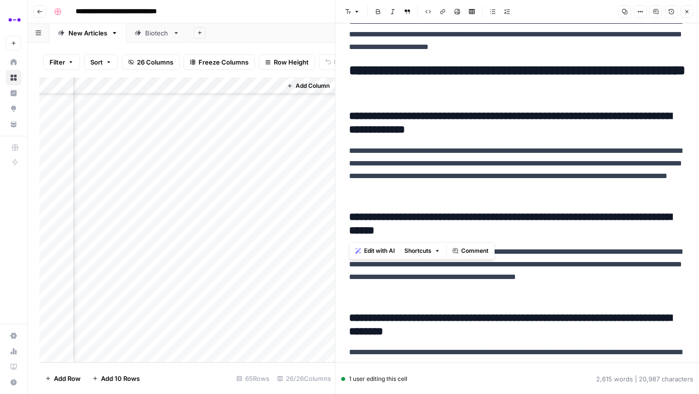 The height and width of the screenshot is (394, 699). What do you see at coordinates (219, 62) in the screenshot?
I see `button: Freeze Columns` at bounding box center [219, 62].